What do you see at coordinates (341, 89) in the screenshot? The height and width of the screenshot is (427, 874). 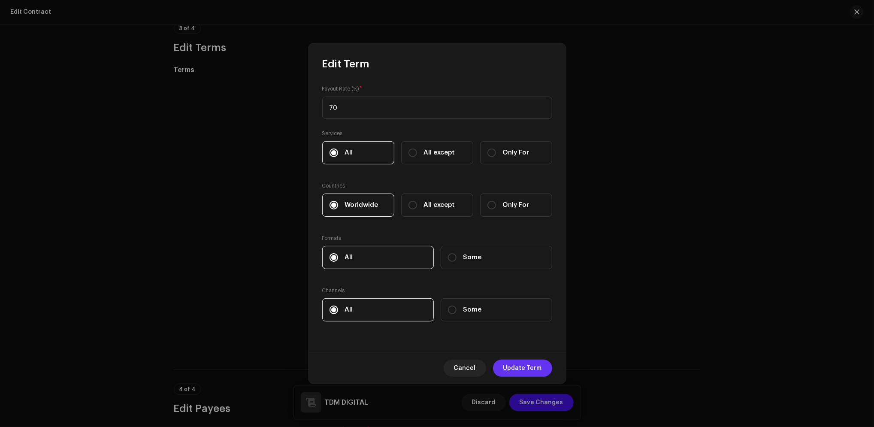 I see `small: Payout Rate (%)` at bounding box center [341, 89].